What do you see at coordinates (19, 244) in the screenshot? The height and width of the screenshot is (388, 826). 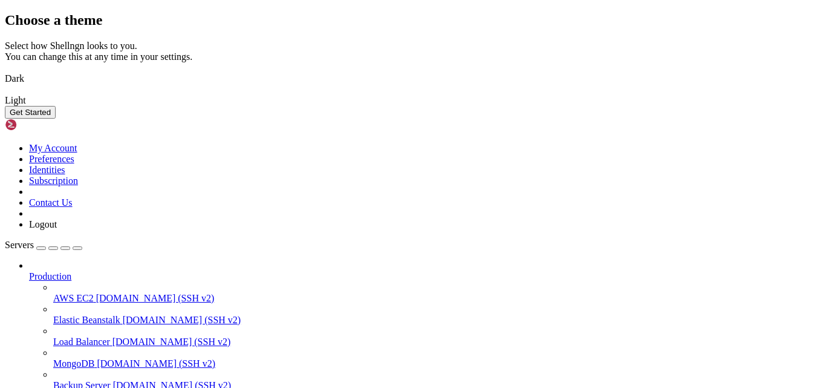 I see `span: Servers` at bounding box center [19, 244].